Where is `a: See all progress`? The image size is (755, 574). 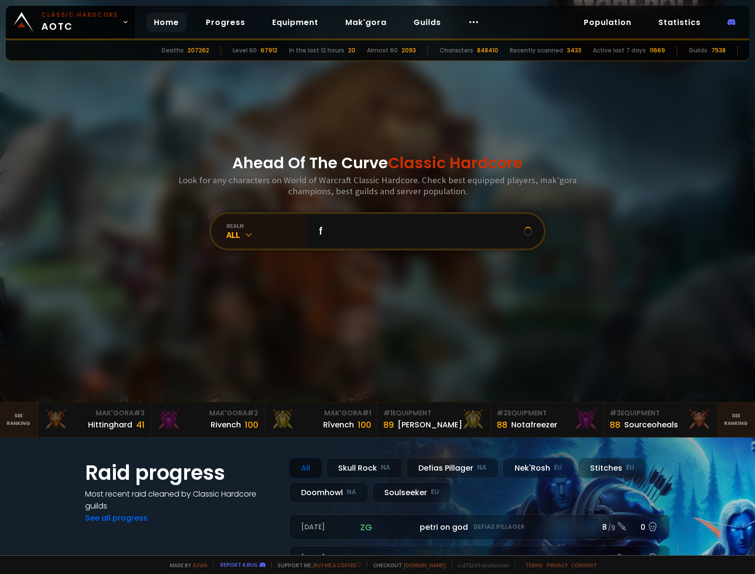
a: See all progress is located at coordinates (116, 518).